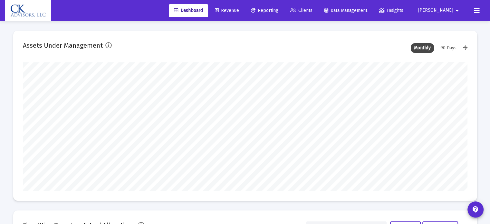 Image resolution: width=490 pixels, height=224 pixels. Describe the element at coordinates (28, 11) in the screenshot. I see `img: Dashboard` at that location.